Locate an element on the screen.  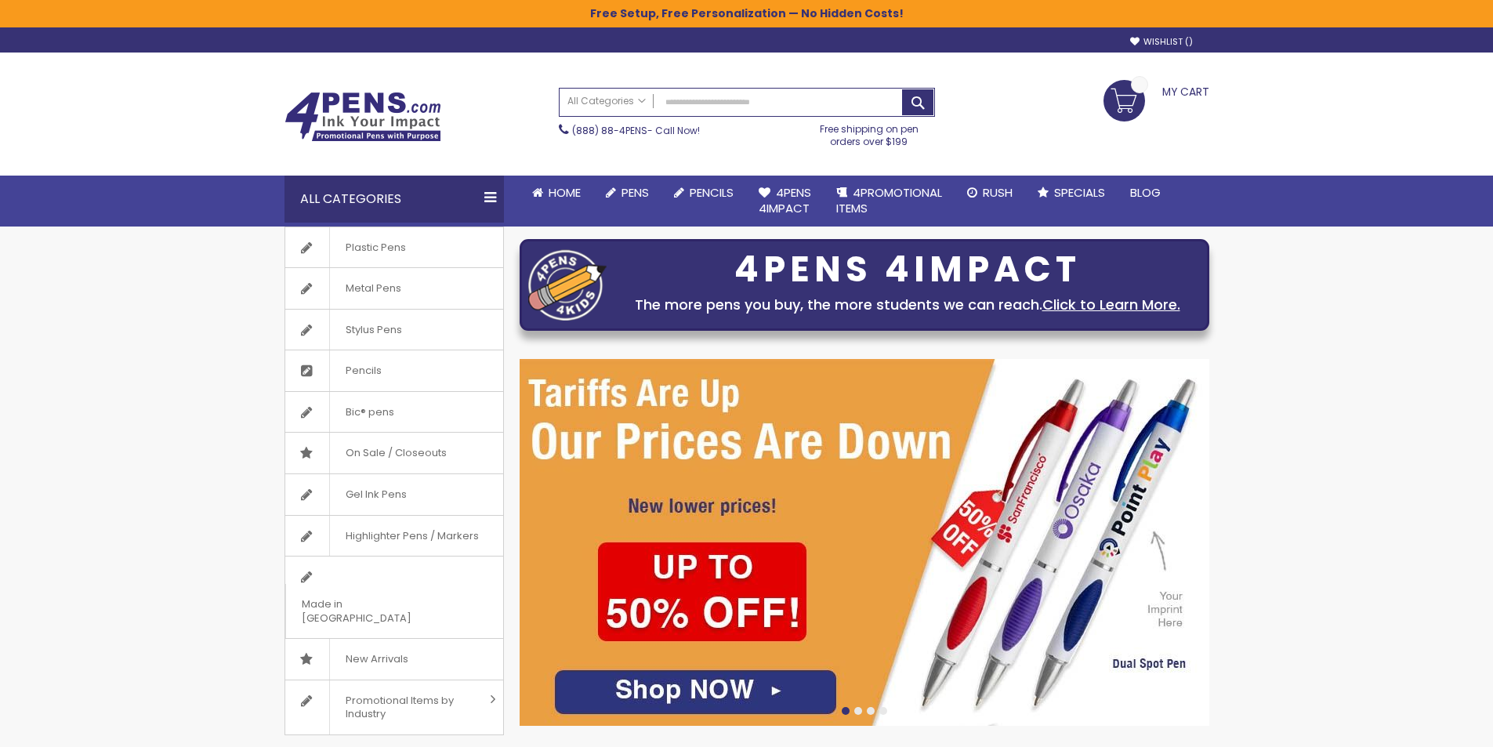
span: Gel Ink Pens is located at coordinates (375, 494).